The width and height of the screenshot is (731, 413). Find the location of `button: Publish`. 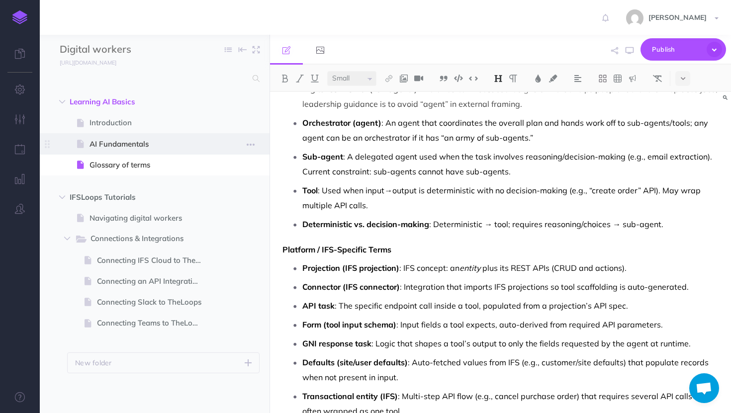

button: Publish is located at coordinates (683, 49).